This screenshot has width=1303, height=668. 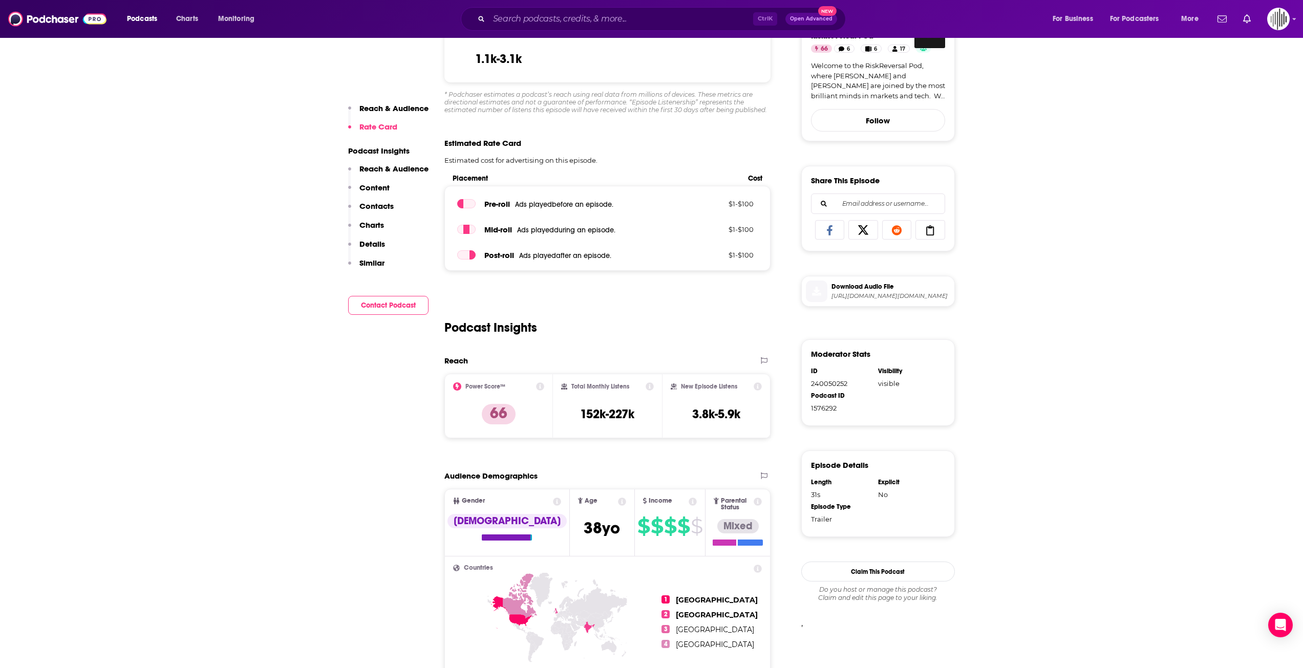 I want to click on span: Ads played during an episode ., so click(x=566, y=230).